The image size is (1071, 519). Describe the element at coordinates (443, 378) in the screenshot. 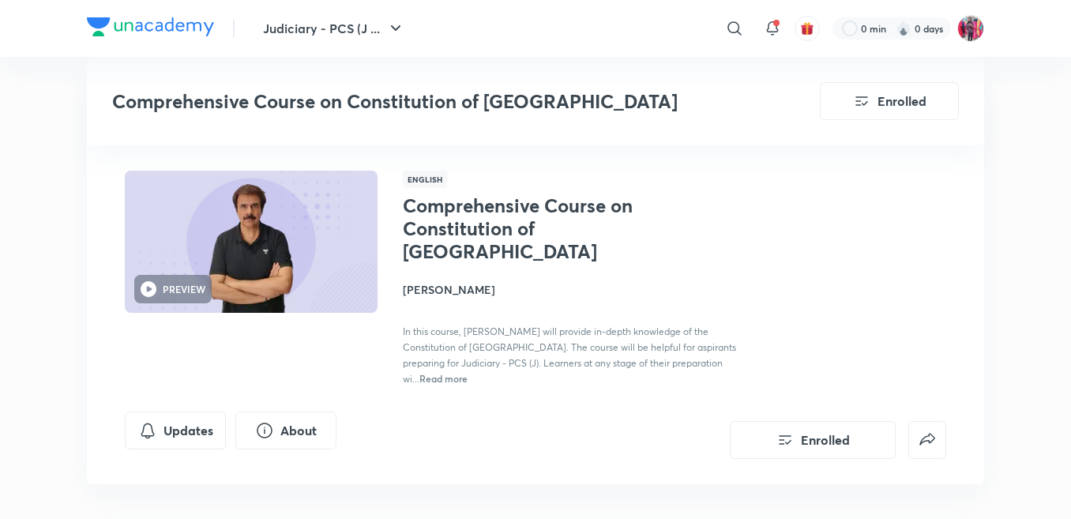

I see `span: Read more` at that location.